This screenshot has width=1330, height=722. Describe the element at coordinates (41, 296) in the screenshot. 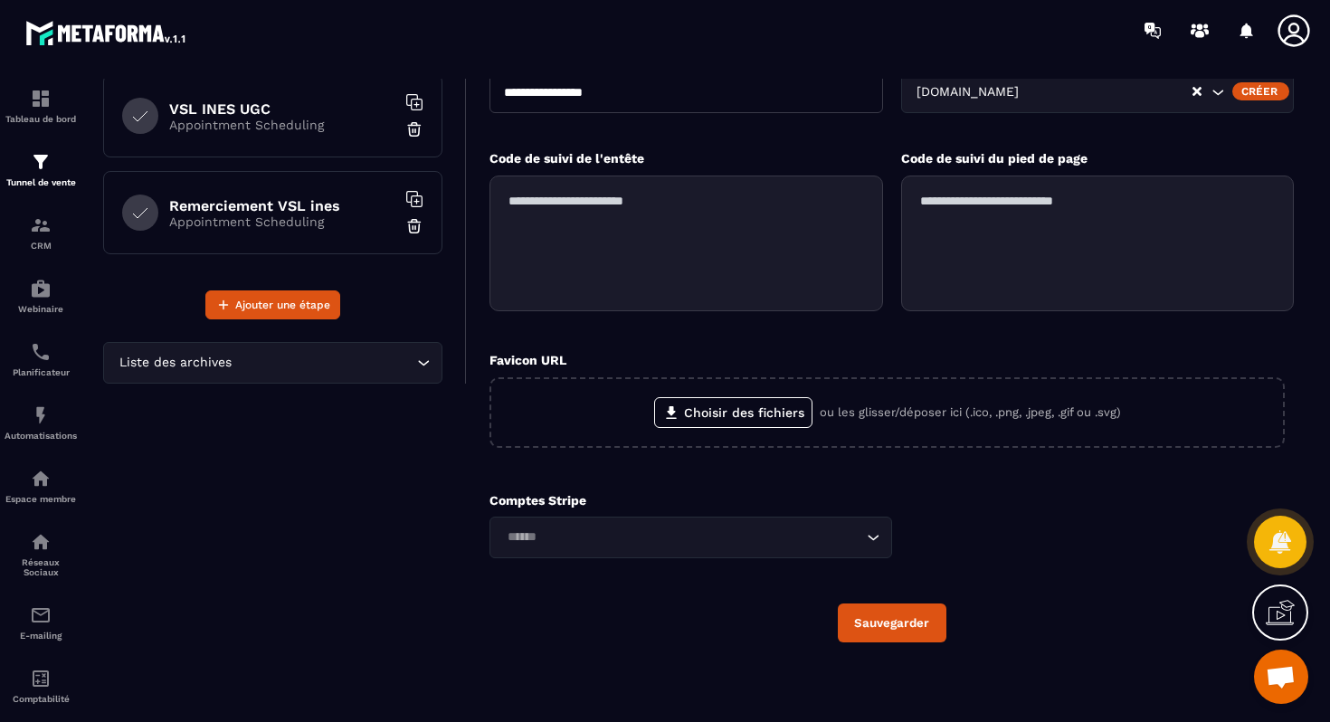

I see `a: automationsautomationsWebinaire` at that location.